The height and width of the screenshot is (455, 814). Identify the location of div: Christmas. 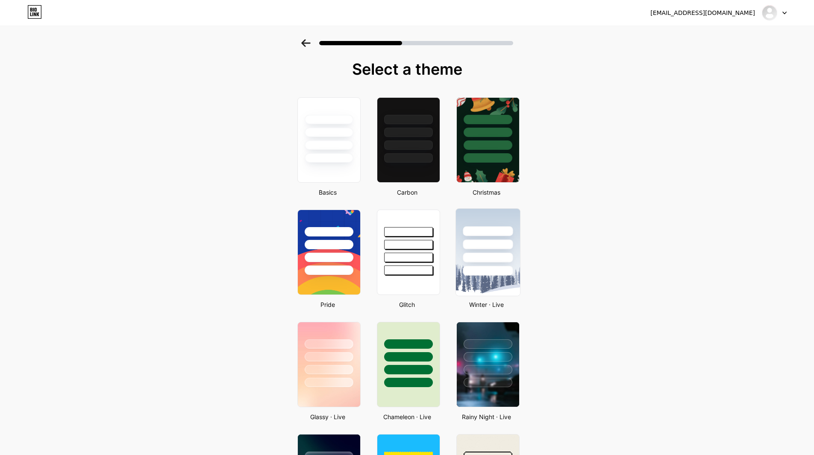
(487, 192).